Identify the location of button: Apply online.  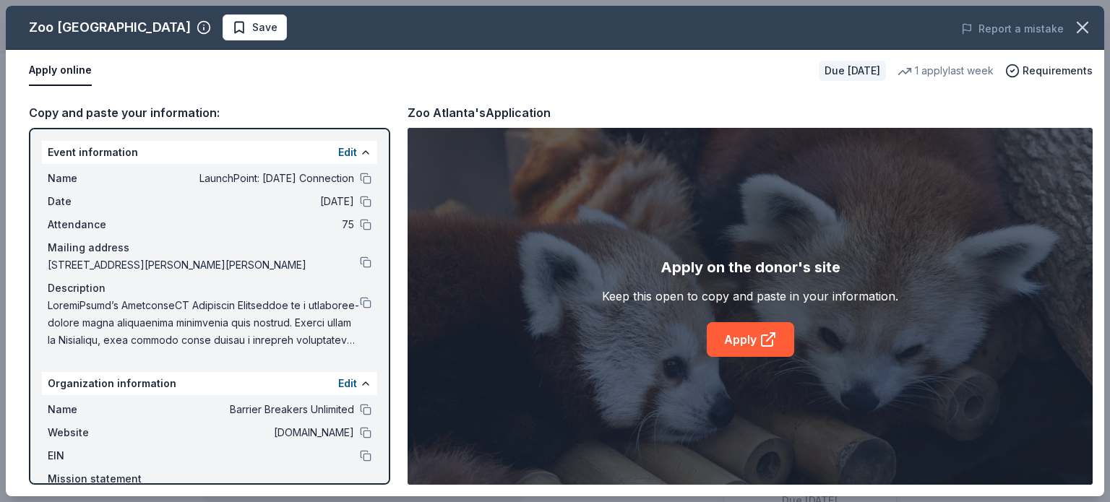
(60, 71).